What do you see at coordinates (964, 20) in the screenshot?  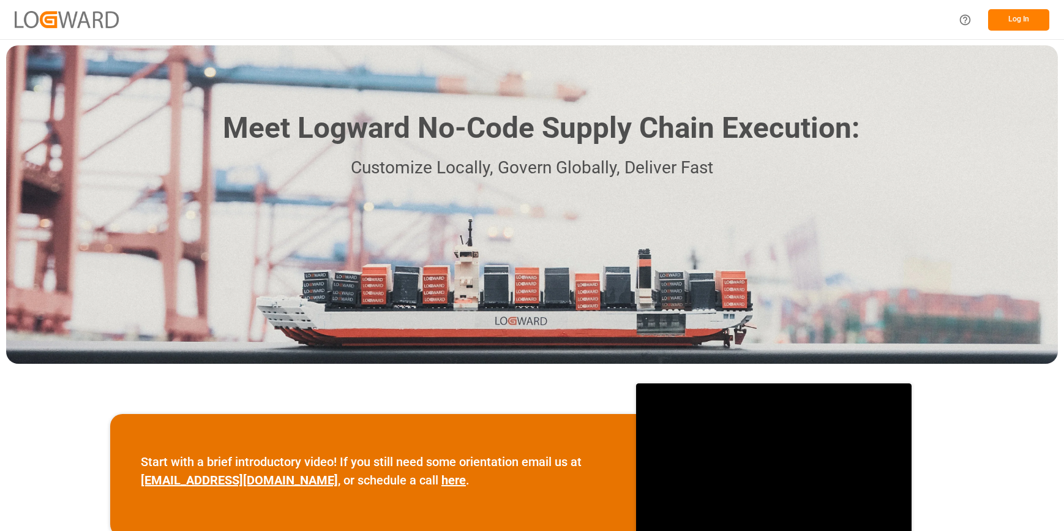 I see `button: Help Center` at bounding box center [964, 20].